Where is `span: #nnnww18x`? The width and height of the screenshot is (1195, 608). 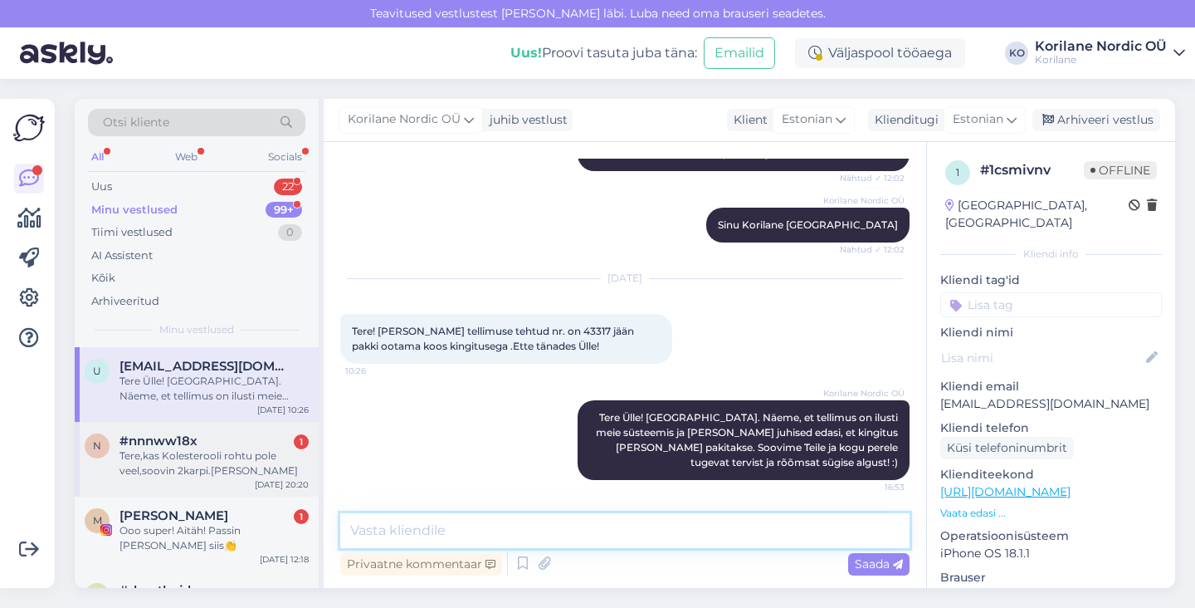 span: #nnnww18x is located at coordinates (159, 441).